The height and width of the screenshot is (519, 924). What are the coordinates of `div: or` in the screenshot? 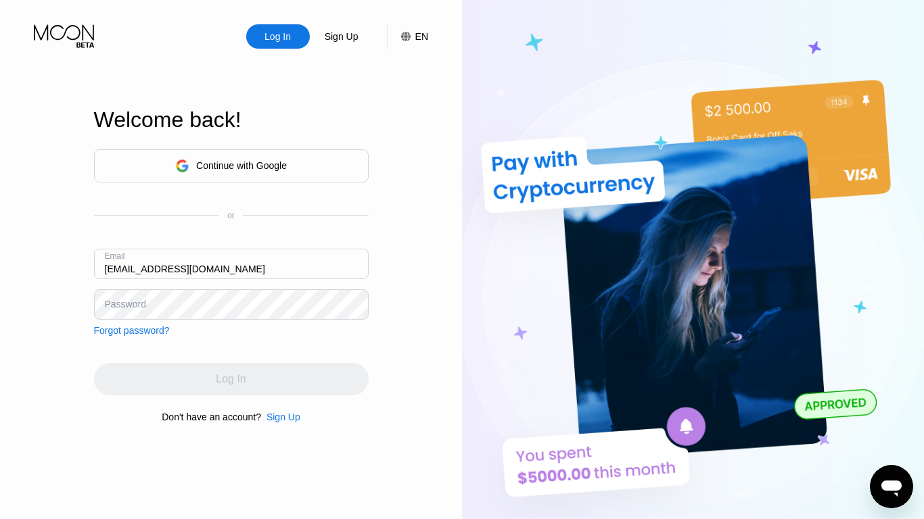 It's located at (231, 216).